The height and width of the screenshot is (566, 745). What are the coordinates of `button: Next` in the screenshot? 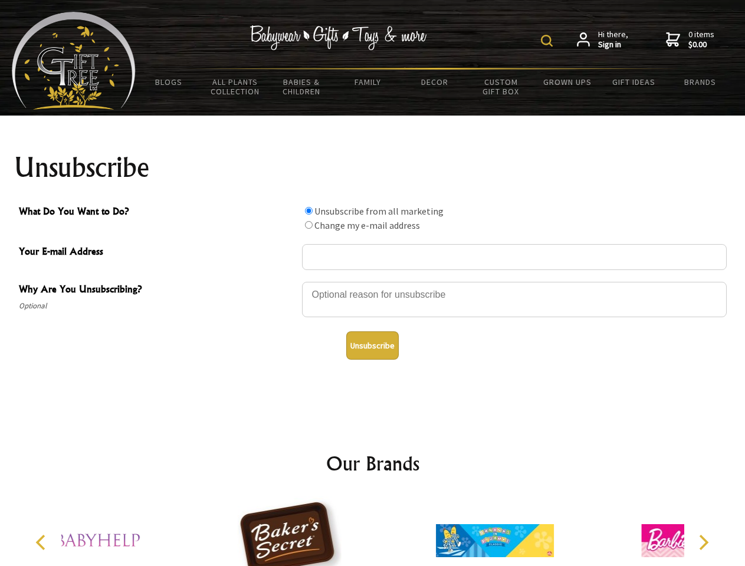 It's located at (703, 542).